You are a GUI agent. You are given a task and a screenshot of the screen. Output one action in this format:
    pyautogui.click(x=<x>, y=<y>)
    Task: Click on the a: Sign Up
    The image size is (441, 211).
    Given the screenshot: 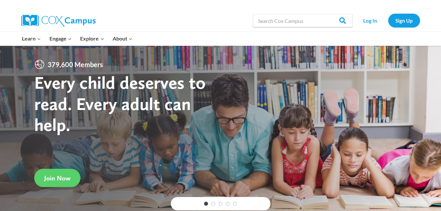 What is the action you would take?
    pyautogui.click(x=404, y=20)
    